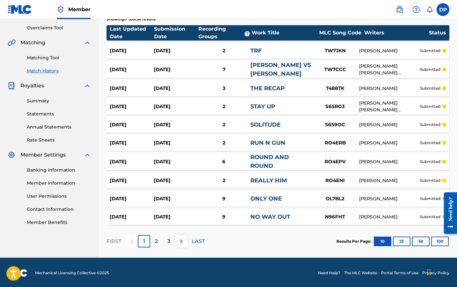 The width and height of the screenshot is (457, 287). I want to click on a: User Permissions, so click(59, 196).